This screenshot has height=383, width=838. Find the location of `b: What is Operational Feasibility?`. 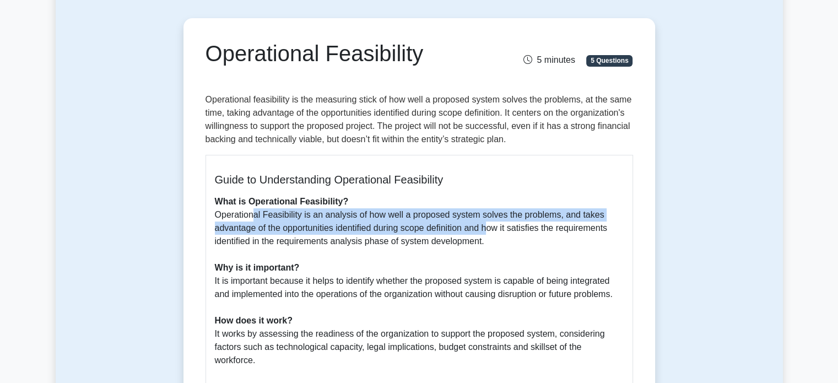

b: What is Operational Feasibility? is located at coordinates (281, 201).